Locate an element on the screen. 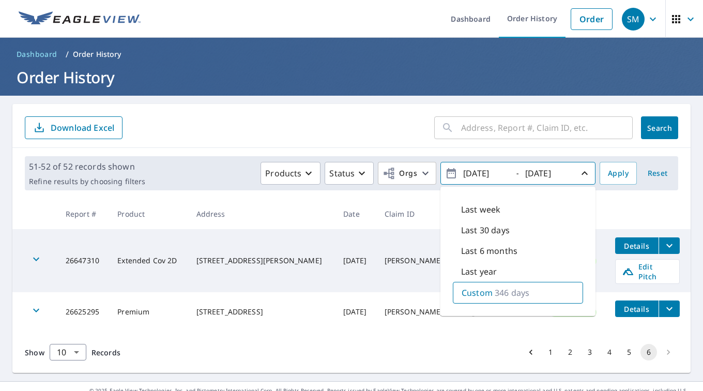  img: EV Logo is located at coordinates (80, 19).